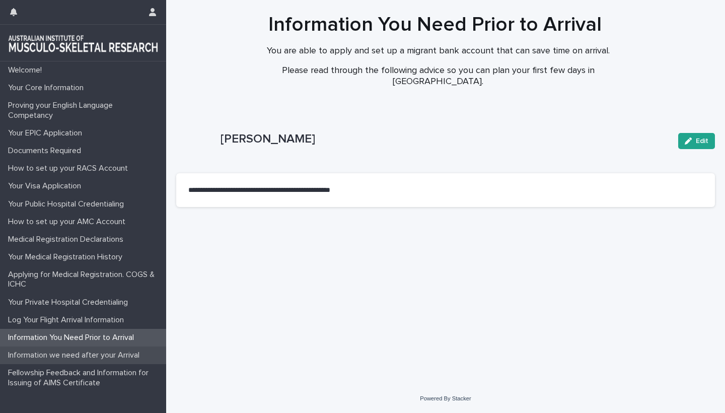 Image resolution: width=725 pixels, height=413 pixels. Describe the element at coordinates (27, 70) in the screenshot. I see `p: Welcome!` at that location.